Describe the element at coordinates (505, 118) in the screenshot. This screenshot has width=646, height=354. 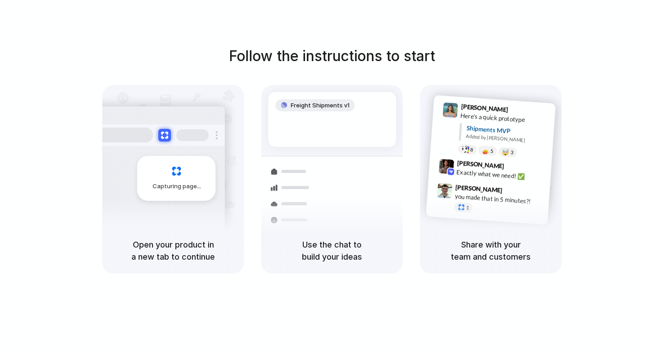
I see `div: Here's a quick prototype` at that location.